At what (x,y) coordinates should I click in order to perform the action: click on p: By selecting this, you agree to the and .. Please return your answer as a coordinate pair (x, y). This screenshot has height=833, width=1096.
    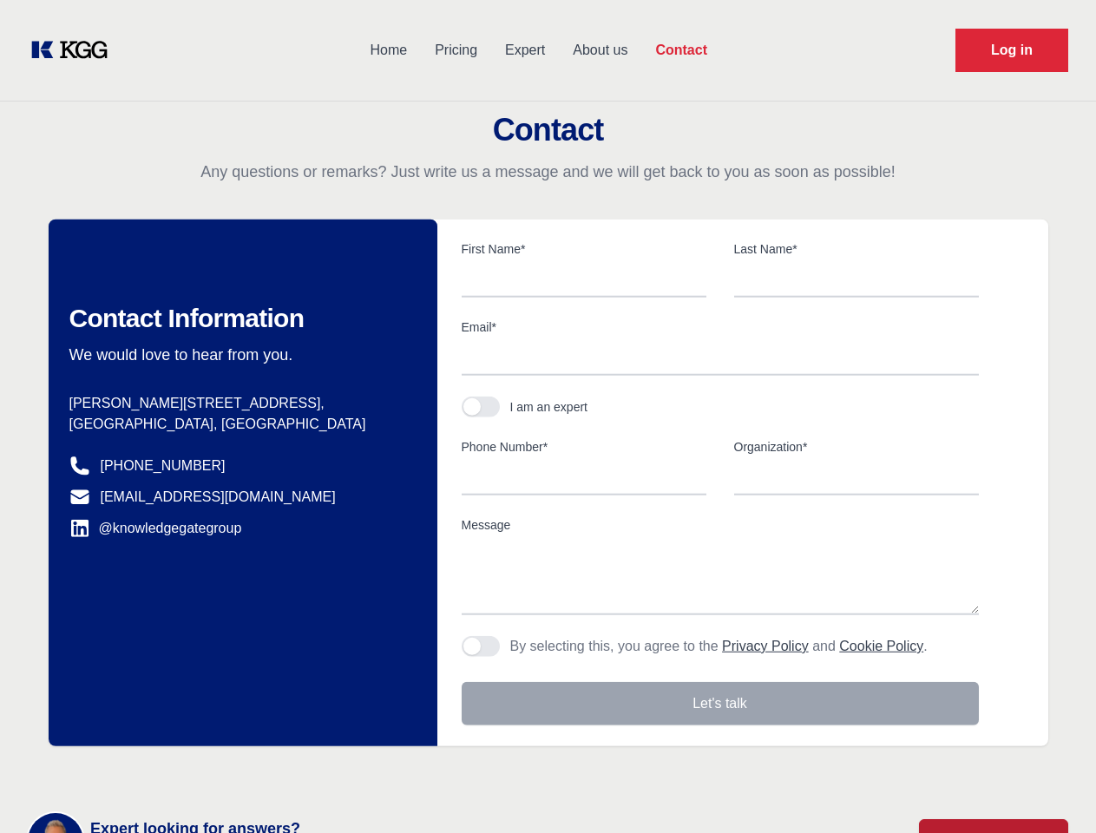
    Looking at the image, I should click on (718, 646).